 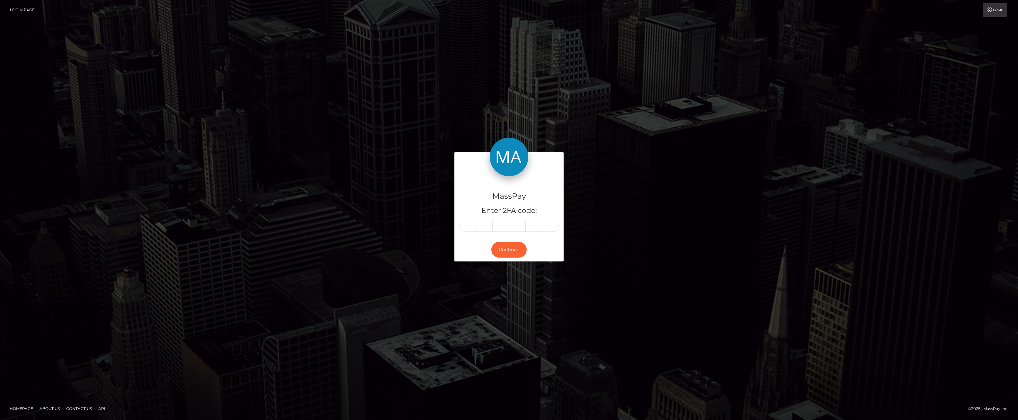 What do you see at coordinates (509, 157) in the screenshot?
I see `img: MassPay` at bounding box center [509, 157].